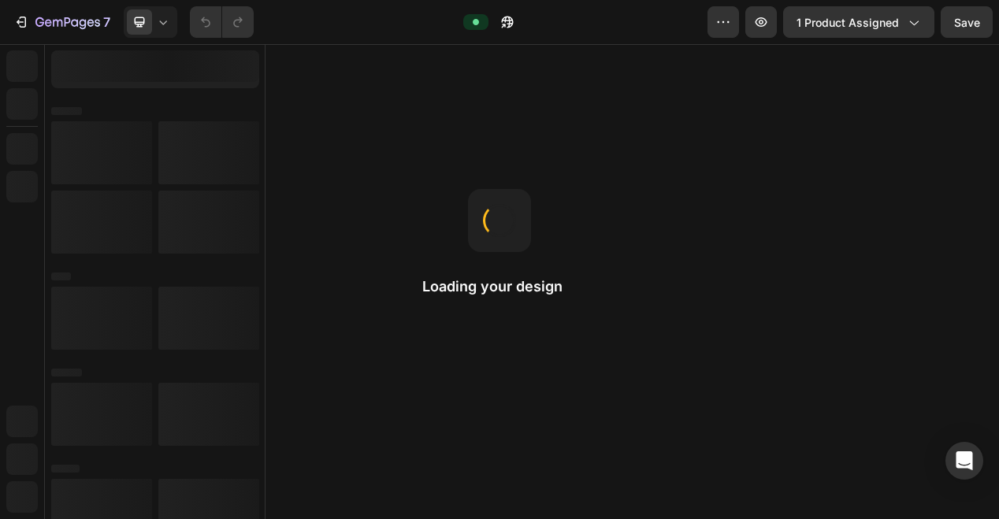 The width and height of the screenshot is (999, 519). I want to click on div: Open Intercom Messenger, so click(964, 461).